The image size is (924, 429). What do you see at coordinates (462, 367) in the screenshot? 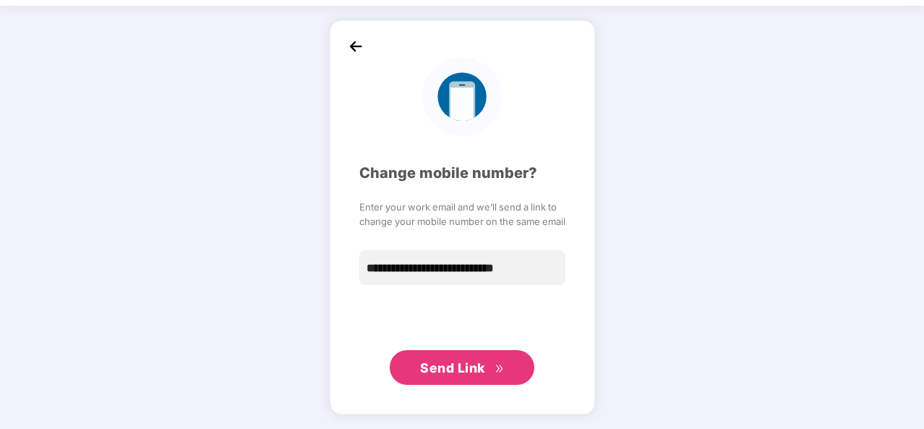
I see `button: Send Linkdouble-right` at bounding box center [462, 367].